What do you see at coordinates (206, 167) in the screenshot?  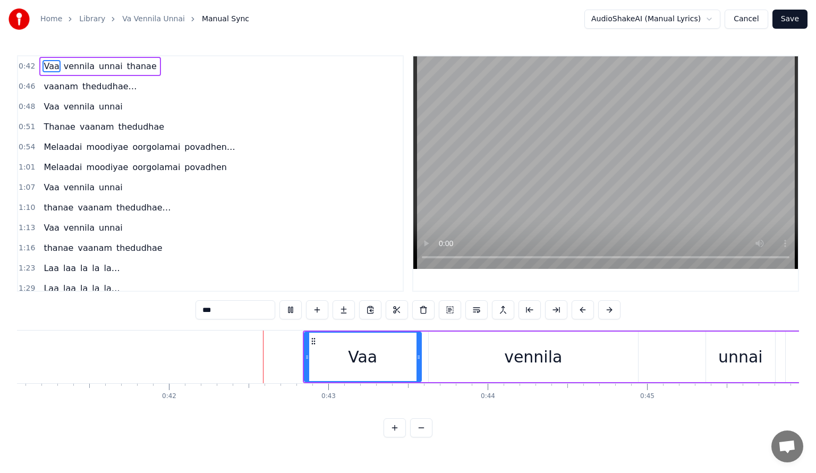 I see `span: povadhen` at bounding box center [206, 167].